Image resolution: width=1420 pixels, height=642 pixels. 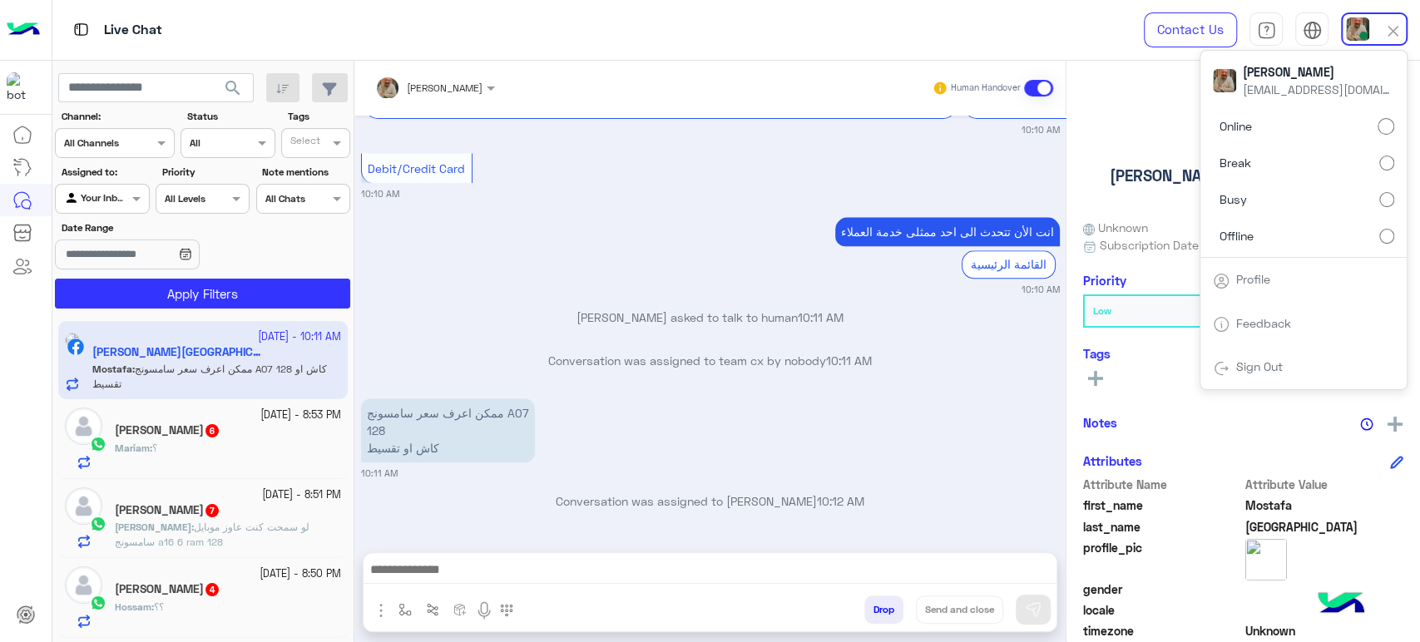 What do you see at coordinates (1162, 558) in the screenshot?
I see `span: profile_pic` at bounding box center [1162, 558].